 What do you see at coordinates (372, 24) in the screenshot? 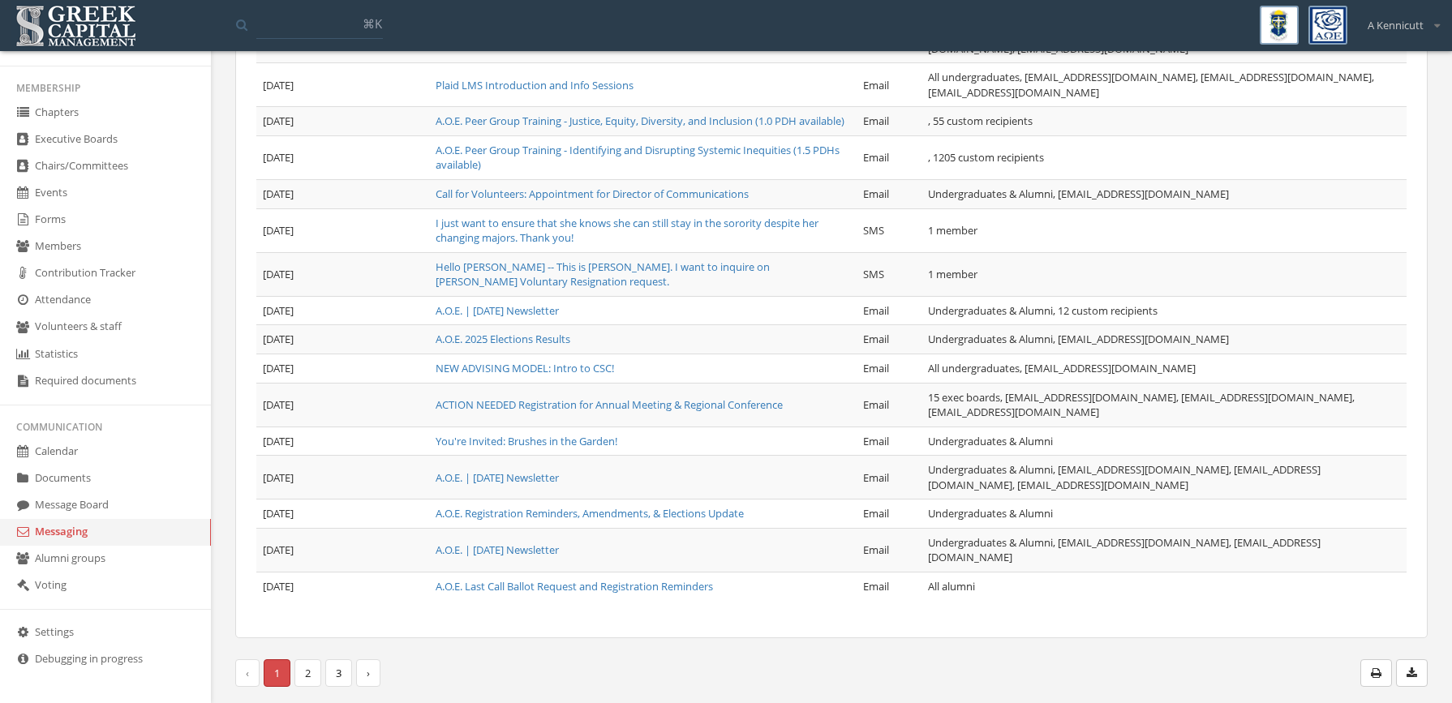
I see `span: ⌘K` at bounding box center [372, 24].